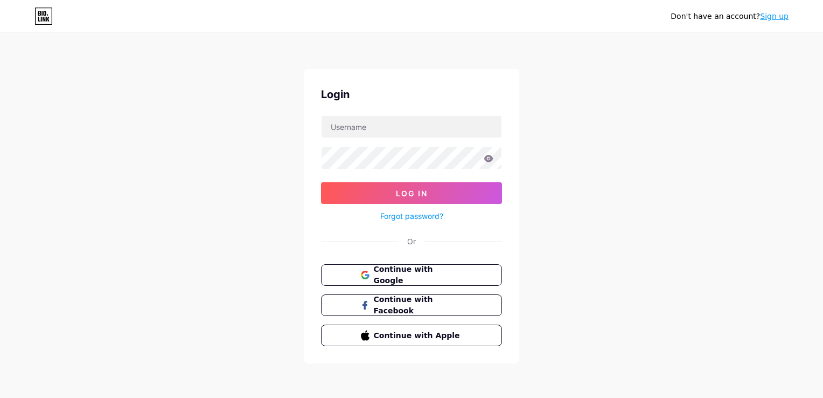 This screenshot has height=398, width=823. What do you see at coordinates (412, 193) in the screenshot?
I see `span: Log In` at bounding box center [412, 193].